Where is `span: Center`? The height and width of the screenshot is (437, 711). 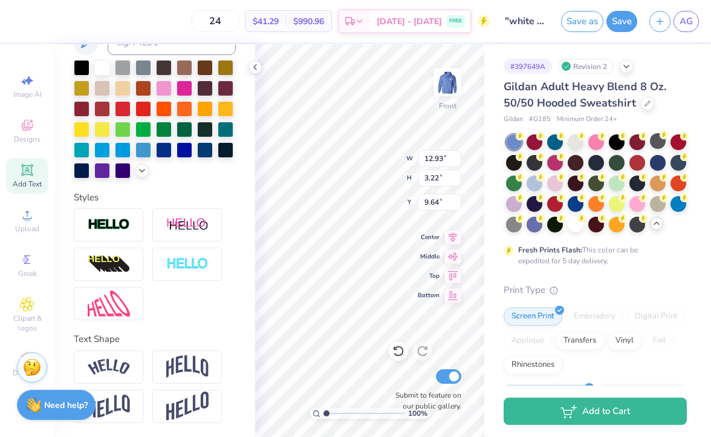
span: Center is located at coordinates (429, 237).